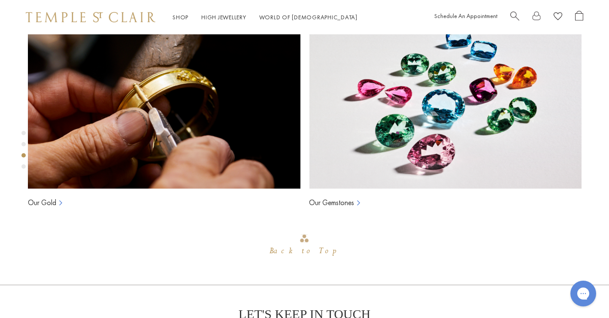 The height and width of the screenshot is (318, 609). I want to click on nav: Main navigation, so click(265, 17).